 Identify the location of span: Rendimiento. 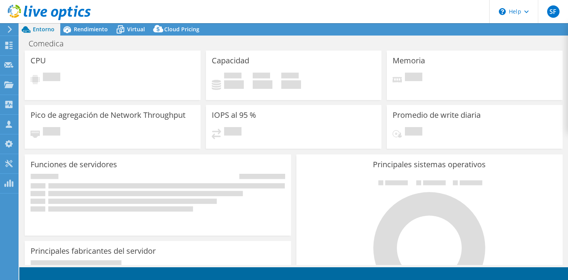
(91, 29).